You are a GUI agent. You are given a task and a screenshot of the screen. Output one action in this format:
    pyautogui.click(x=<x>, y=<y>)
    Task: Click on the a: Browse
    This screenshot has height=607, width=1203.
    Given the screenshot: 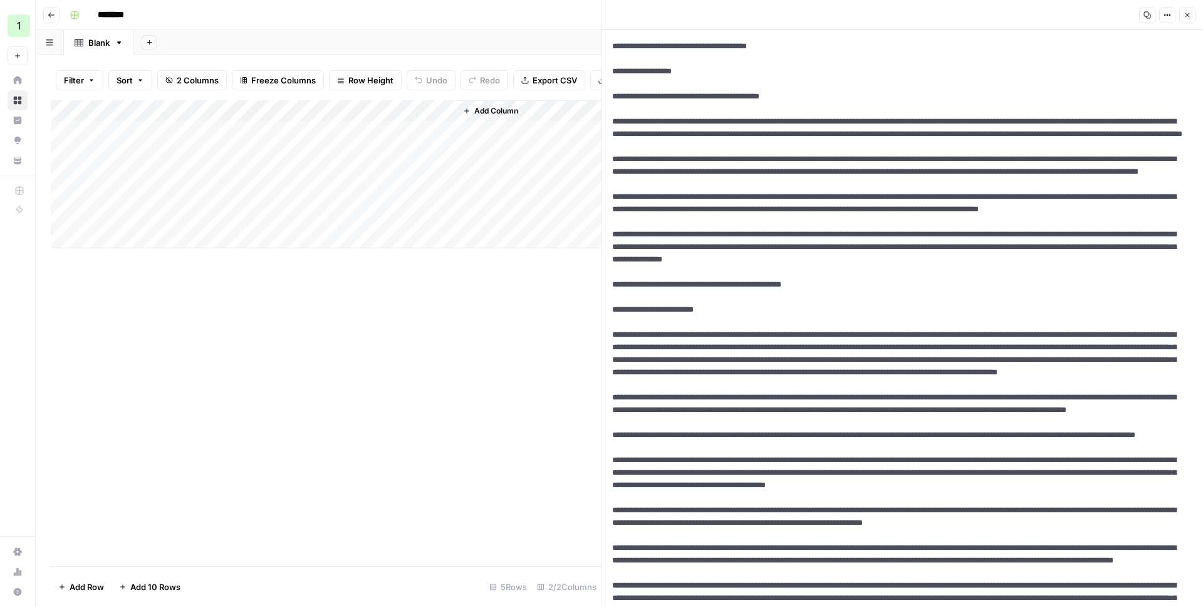 What is the action you would take?
    pyautogui.click(x=18, y=100)
    